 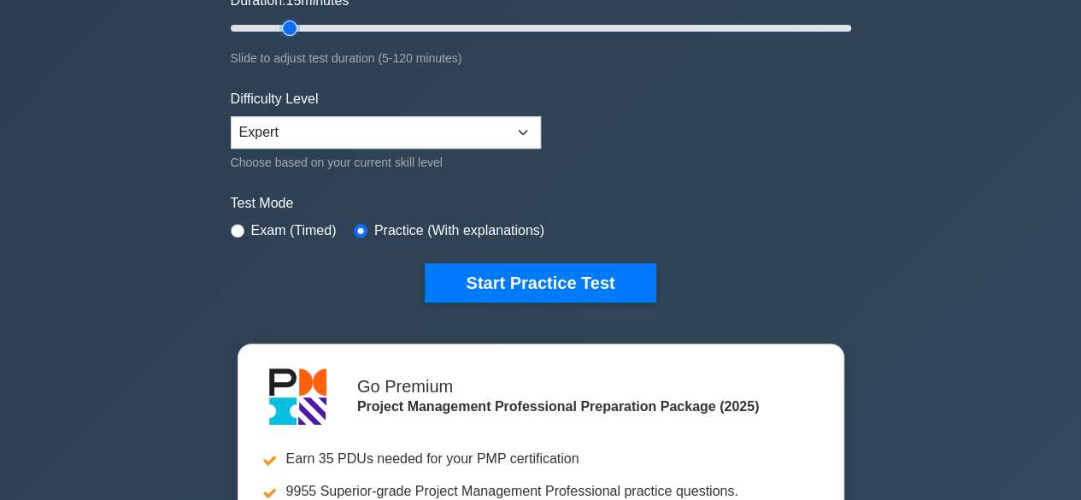 What do you see at coordinates (385, 162) in the screenshot?
I see `div: Choose based on your current skill level` at bounding box center [385, 162].